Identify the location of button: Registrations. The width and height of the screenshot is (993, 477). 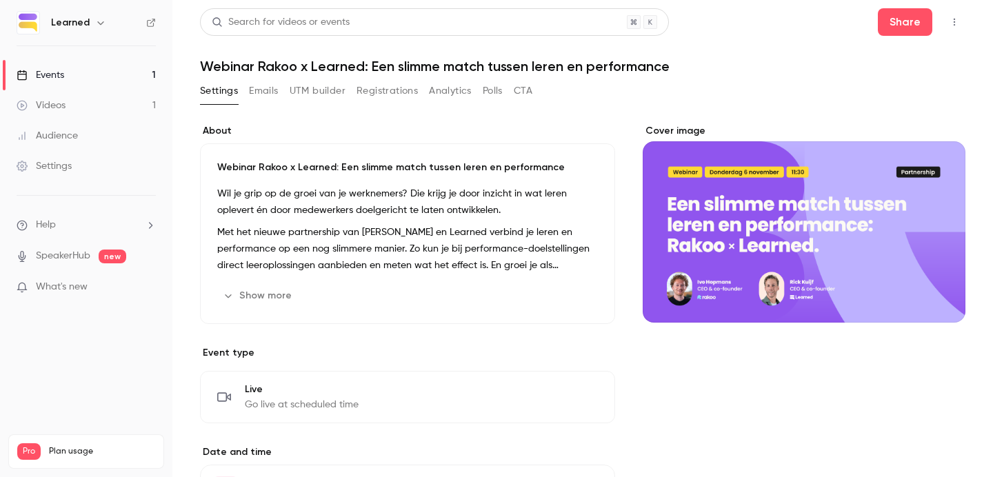
(387, 91).